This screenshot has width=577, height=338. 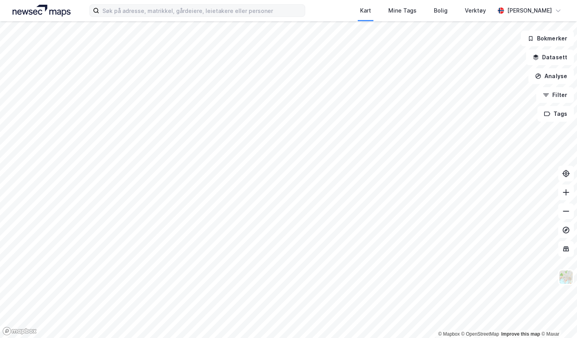 What do you see at coordinates (402, 11) in the screenshot?
I see `div: Mine Tags` at bounding box center [402, 11].